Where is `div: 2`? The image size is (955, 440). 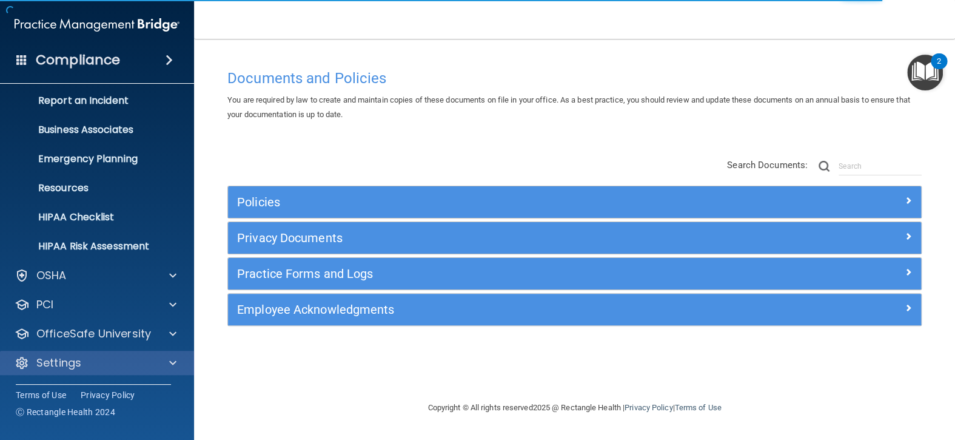 div: 2 is located at coordinates (939, 69).